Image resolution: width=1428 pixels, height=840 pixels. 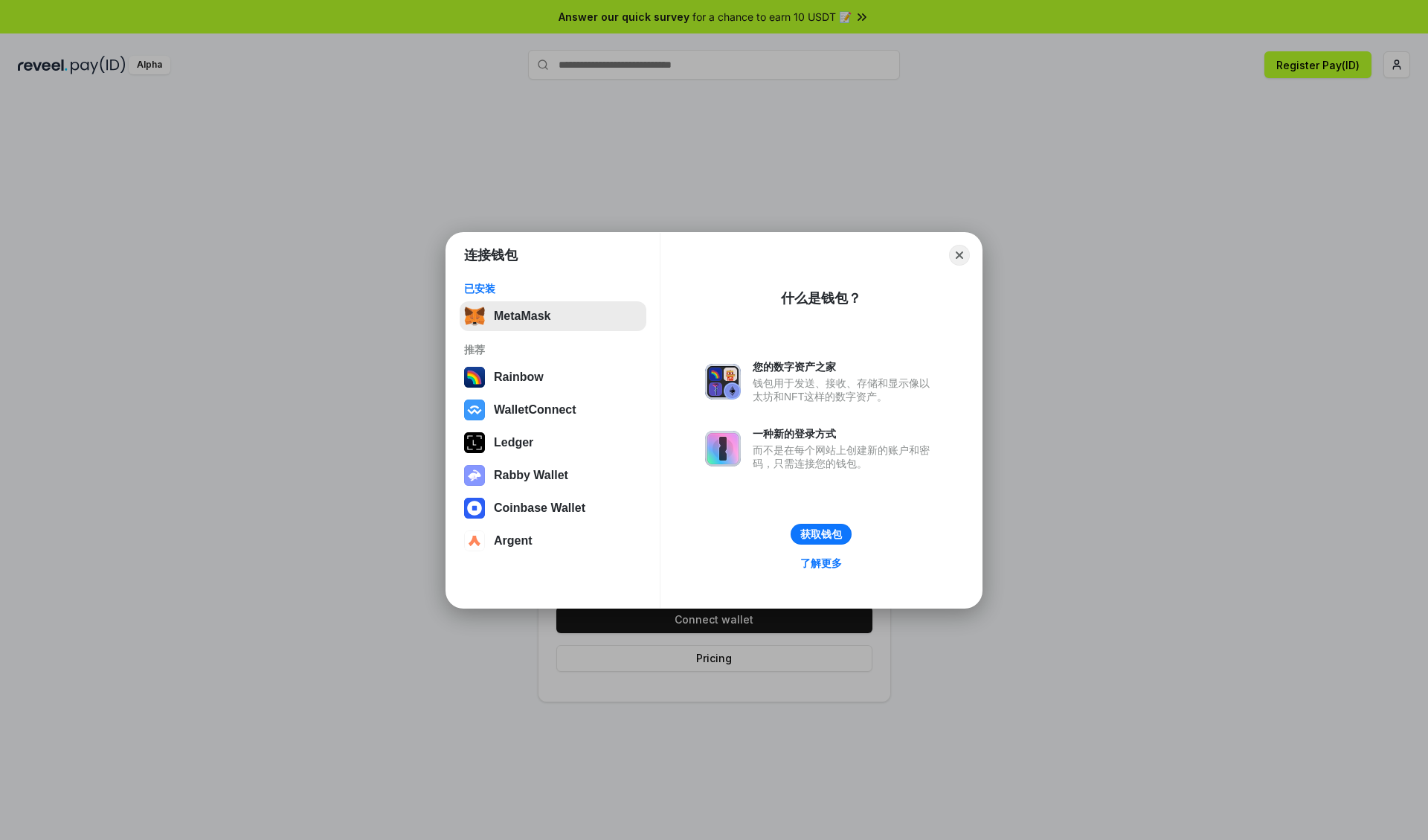 What do you see at coordinates (553, 316) in the screenshot?
I see `button: MetaMask` at bounding box center [553, 316].